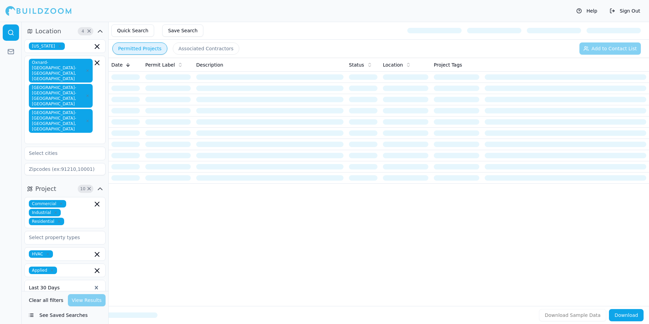 The height and width of the screenshot is (324, 649). Describe the element at coordinates (65, 169) in the screenshot. I see `input: Zipcodes (ex:91210,10001)` at that location.